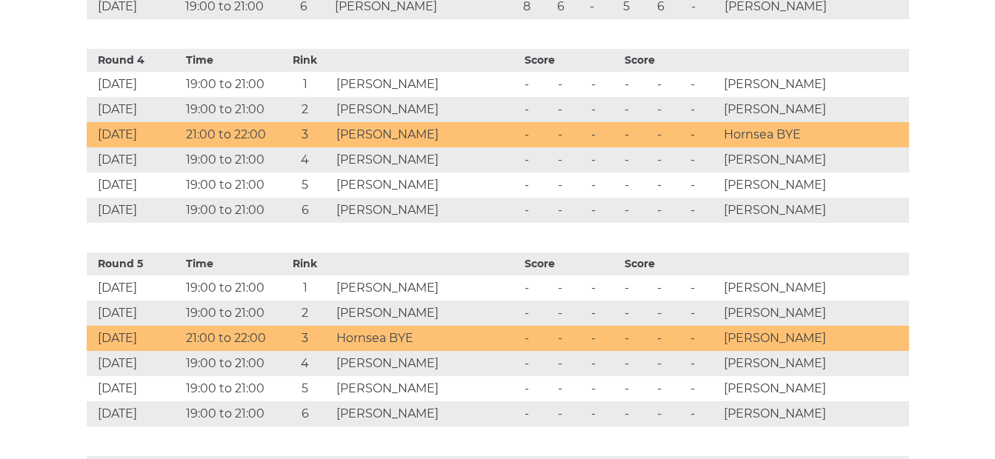  I want to click on td: 2, so click(305, 313).